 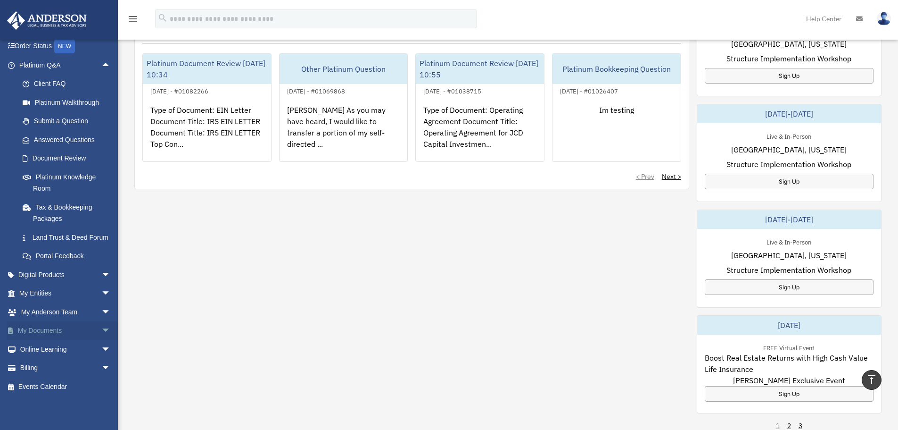 I want to click on a: Portal Feedback, so click(x=69, y=256).